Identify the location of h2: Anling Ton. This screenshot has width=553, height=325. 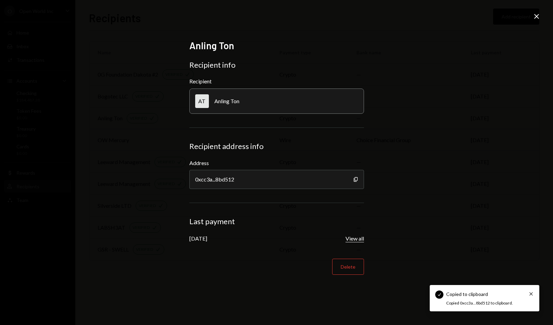
(277, 46).